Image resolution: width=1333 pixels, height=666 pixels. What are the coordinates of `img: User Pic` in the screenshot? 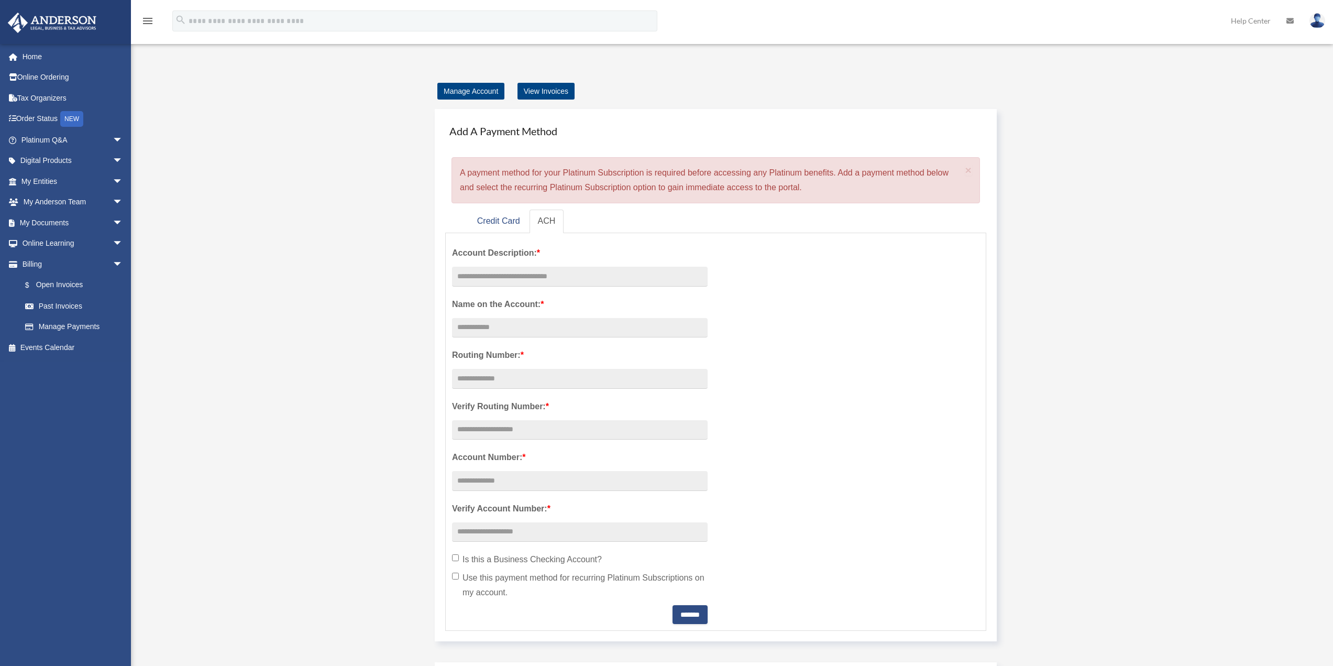 It's located at (1317, 20).